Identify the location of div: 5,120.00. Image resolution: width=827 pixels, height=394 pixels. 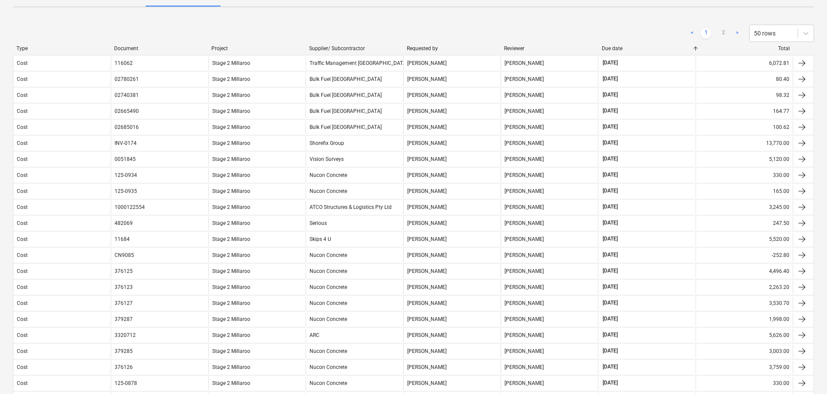
(744, 159).